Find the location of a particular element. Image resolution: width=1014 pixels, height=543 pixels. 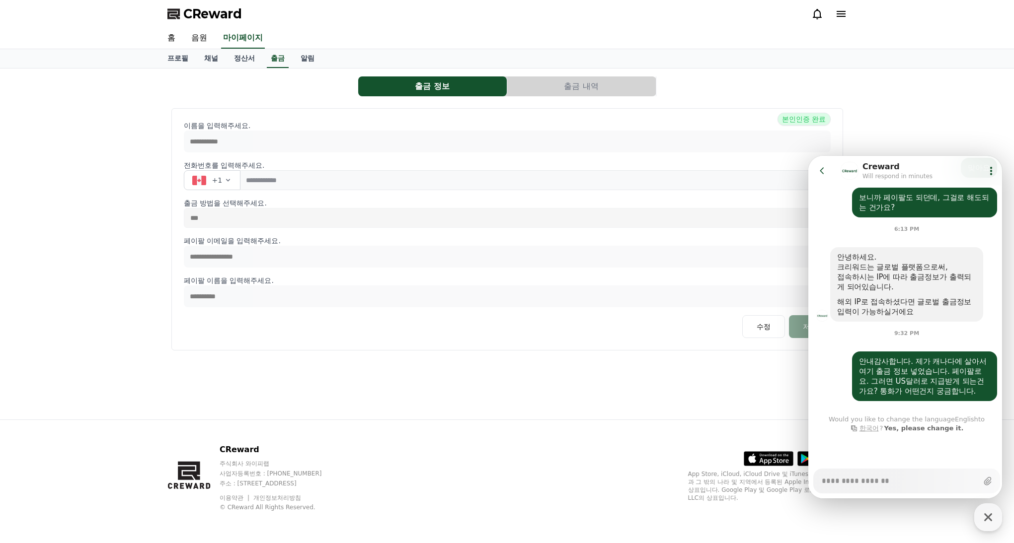

a: 마이페이지 is located at coordinates (243, 38).